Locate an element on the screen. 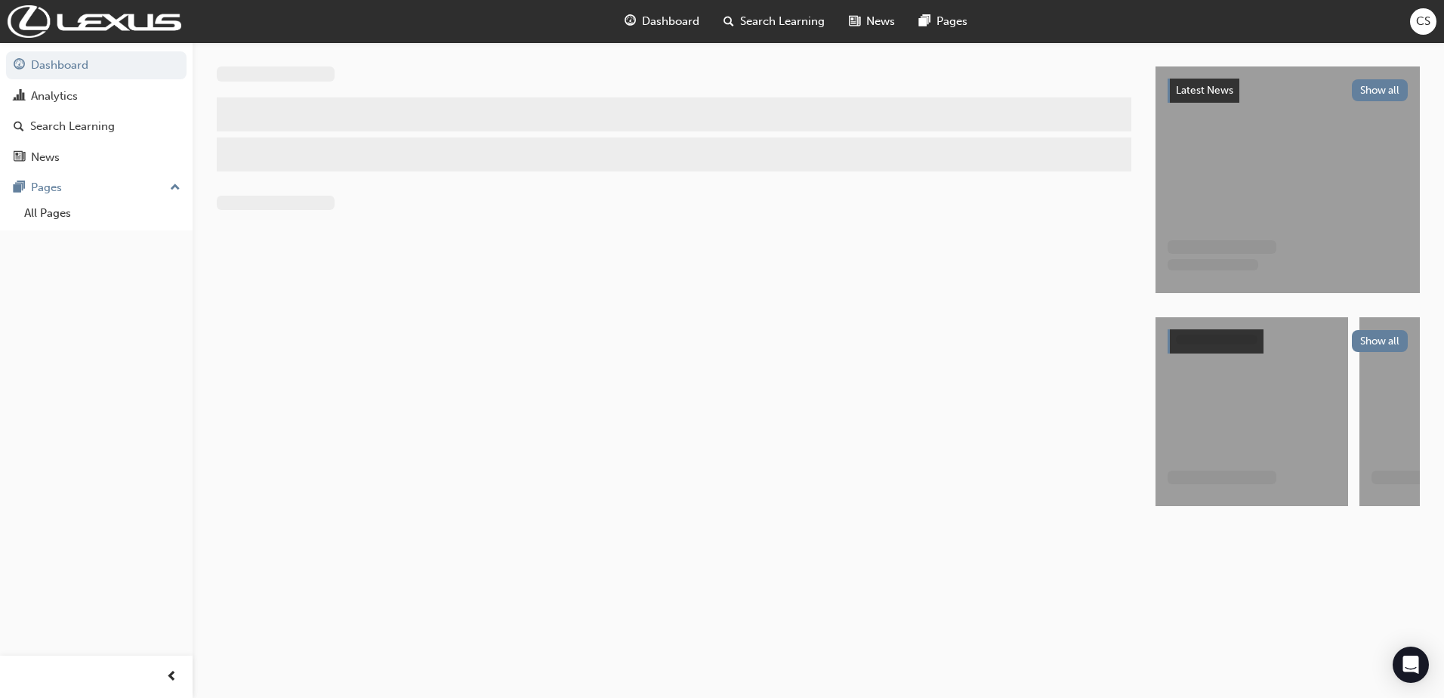  span: Pages is located at coordinates (952, 21).